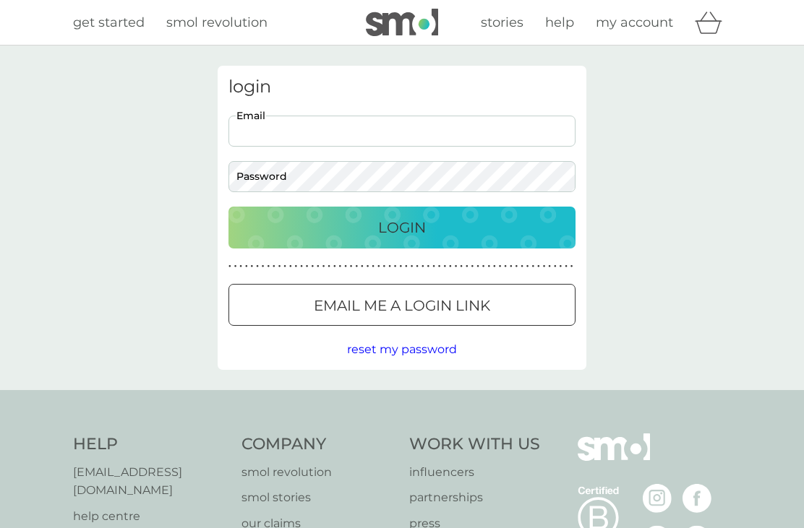  What do you see at coordinates (697, 499) in the screenshot?
I see `img: visit the smol Facebook page` at bounding box center [697, 499].